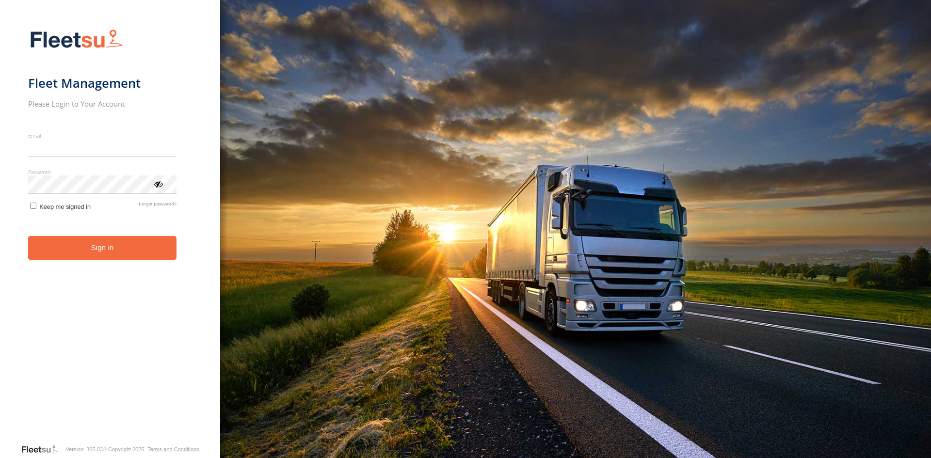 Image resolution: width=931 pixels, height=458 pixels. Describe the element at coordinates (77, 39) in the screenshot. I see `img: Fleetsu` at that location.